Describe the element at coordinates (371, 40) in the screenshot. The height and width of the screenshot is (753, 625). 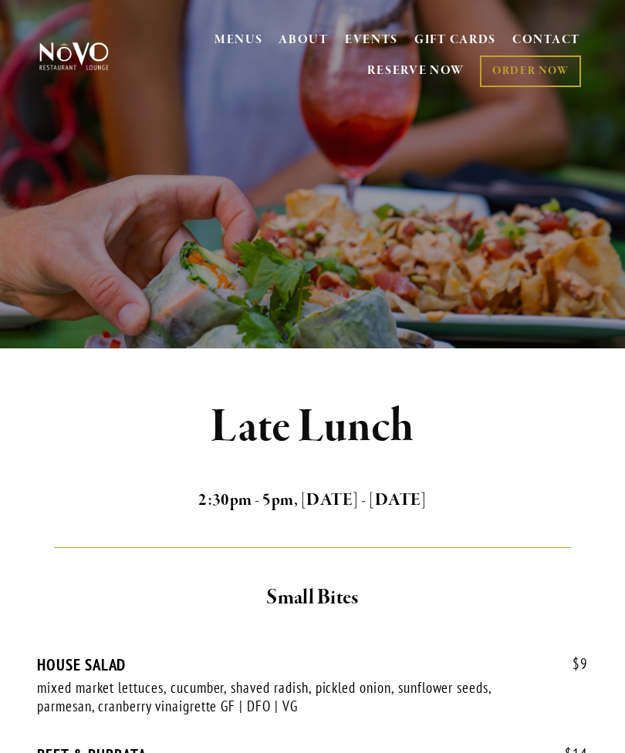
I see `a: EVENTS` at that location.